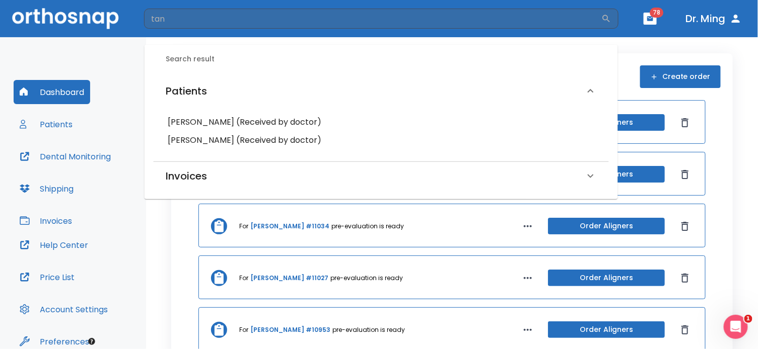 This screenshot has height=349, width=758. What do you see at coordinates (387, 59) in the screenshot?
I see `h6: Search result` at bounding box center [387, 59].